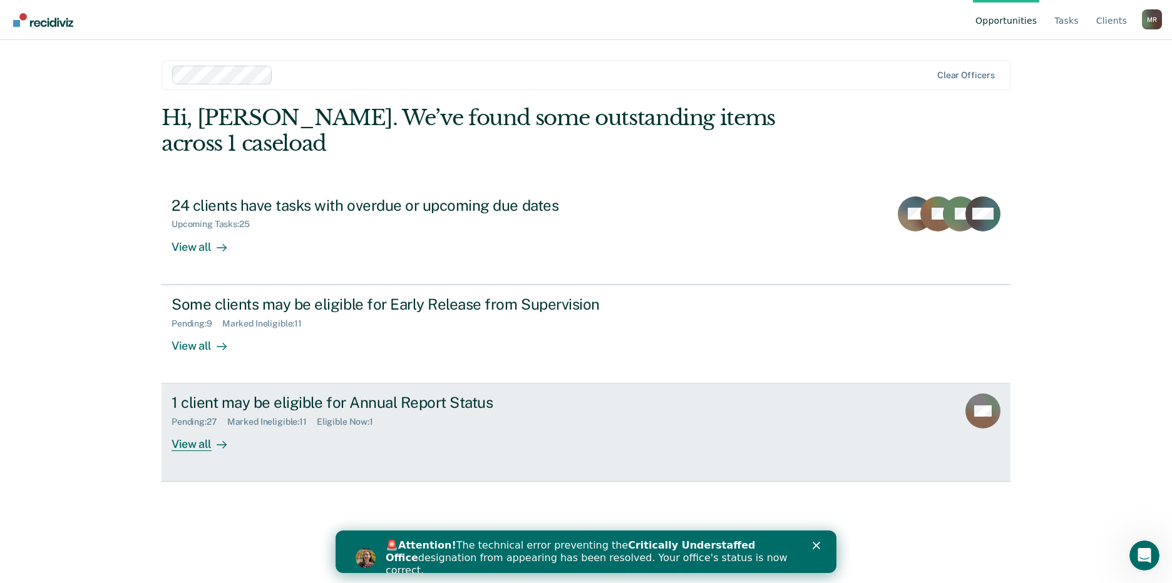 This screenshot has height=583, width=1172. I want to click on div: Pending : 9, so click(197, 324).